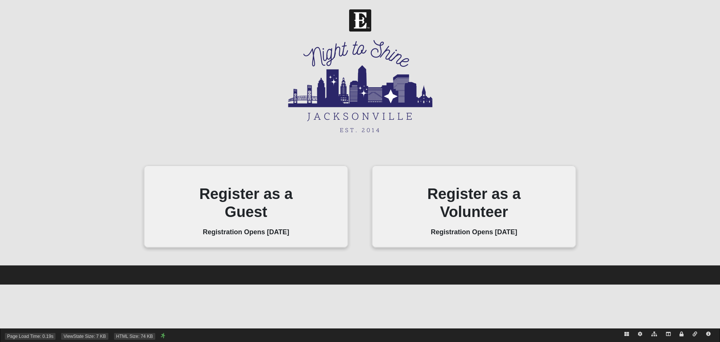  I want to click on img: Church of Eleven22 Logo, so click(360, 20).